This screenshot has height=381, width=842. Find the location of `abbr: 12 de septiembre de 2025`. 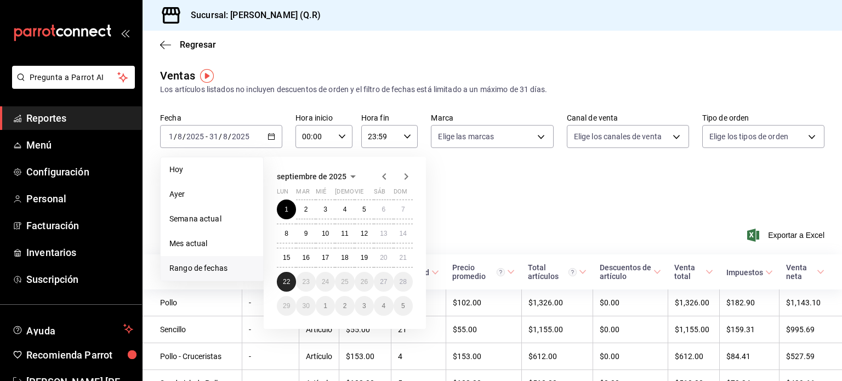

abbr: 12 de septiembre de 2025 is located at coordinates (364, 234).